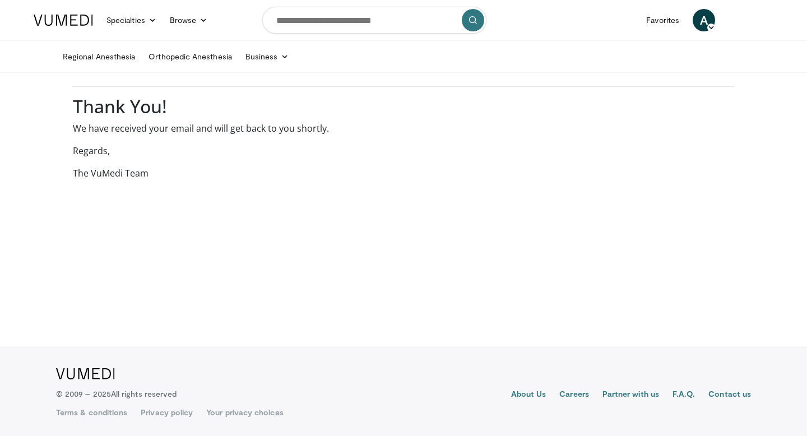 The width and height of the screenshot is (807, 436). Describe the element at coordinates (143, 393) in the screenshot. I see `span: All rights reserved` at that location.